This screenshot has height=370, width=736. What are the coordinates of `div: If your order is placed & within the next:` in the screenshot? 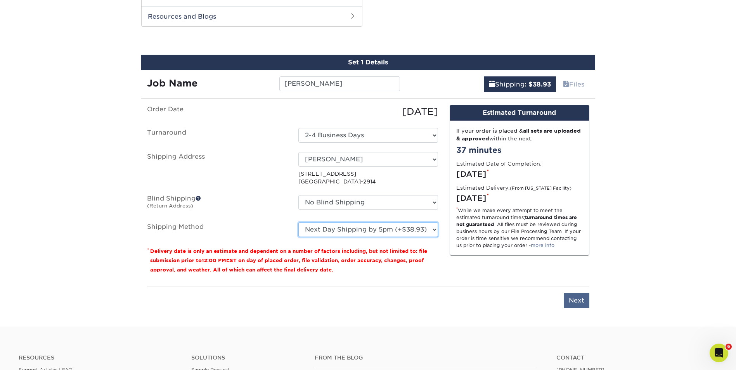 It's located at (519, 135).